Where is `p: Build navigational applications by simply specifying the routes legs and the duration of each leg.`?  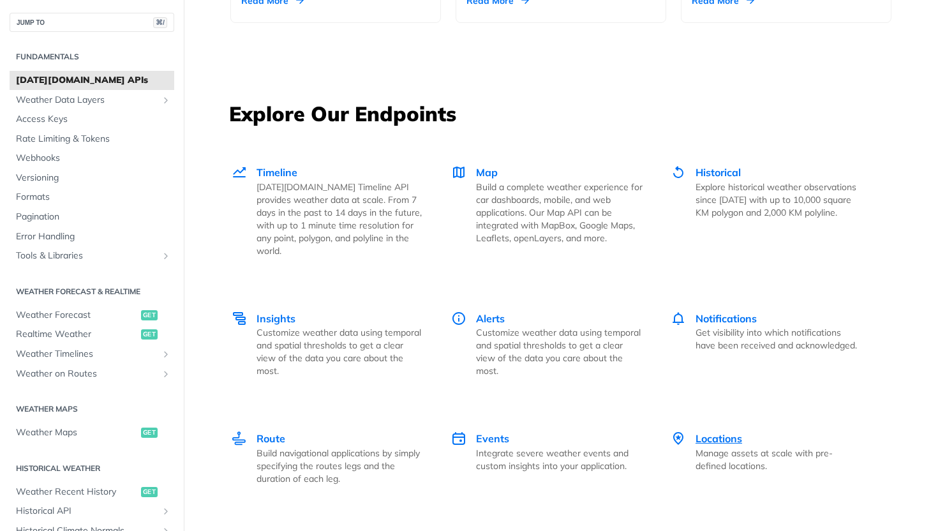 p: Build navigational applications by simply specifying the routes legs and the duration of each leg. is located at coordinates (339, 466).